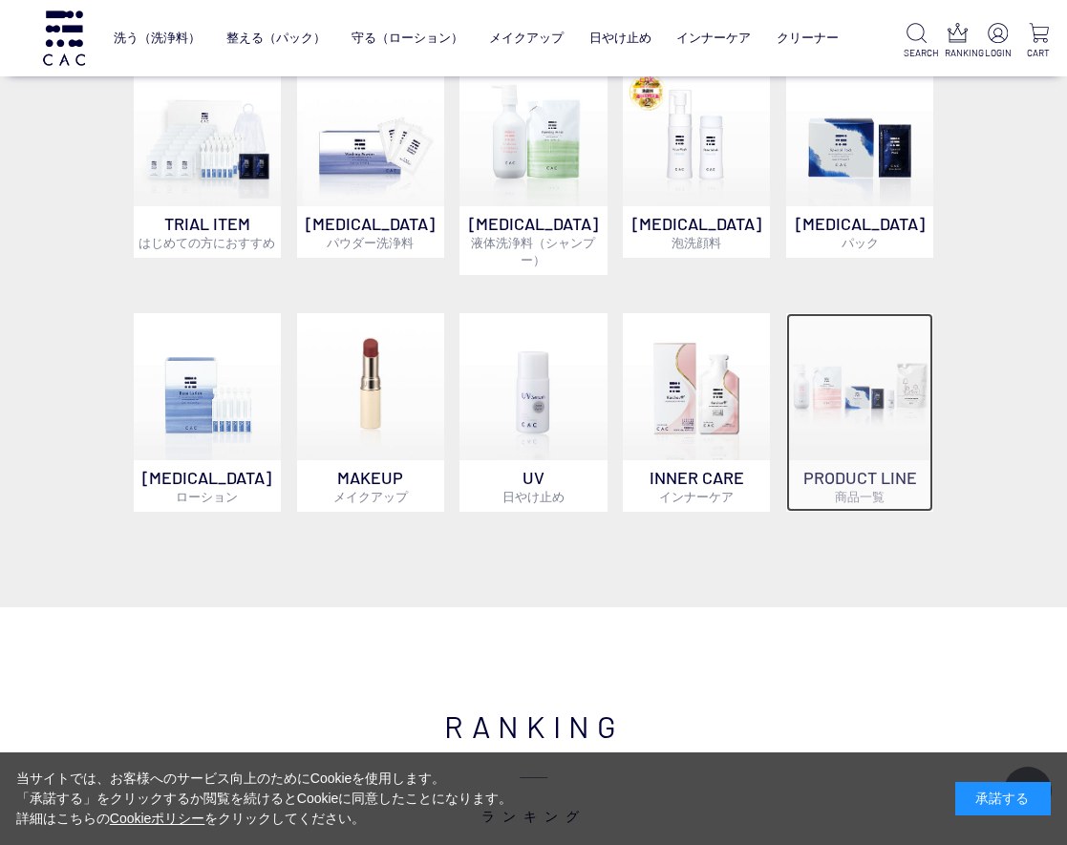  What do you see at coordinates (1038, 41) in the screenshot?
I see `a: CART` at bounding box center [1038, 41].